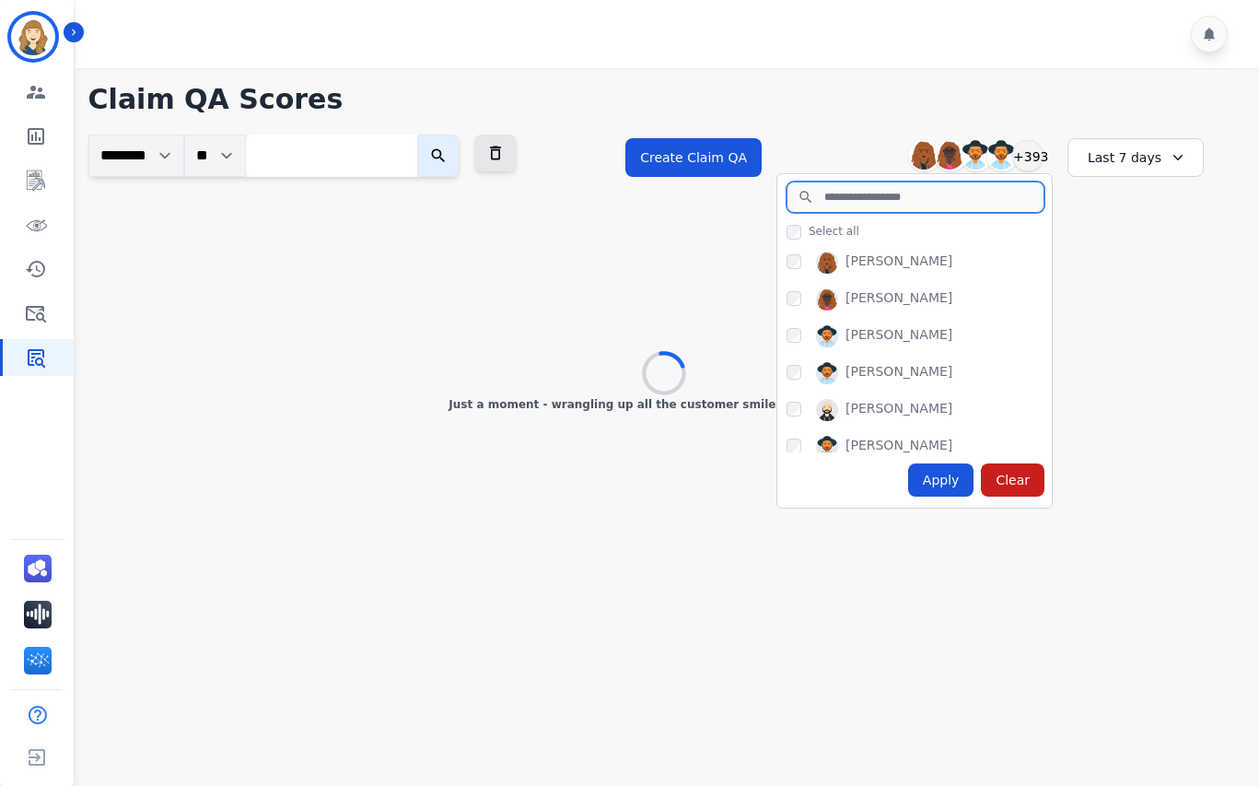 This screenshot has width=1259, height=786. Describe the element at coordinates (693, 157) in the screenshot. I see `button: Create Claim QA` at that location.